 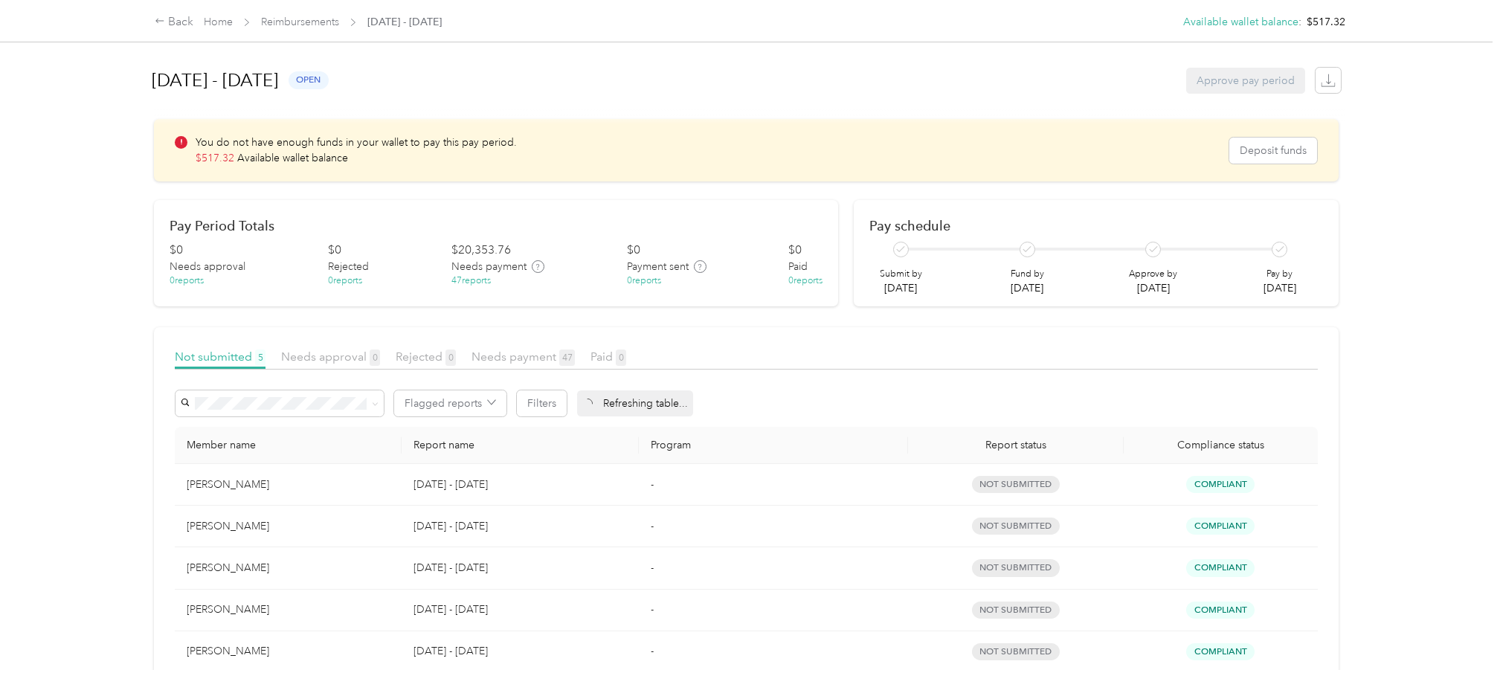 I want to click on span: Not submitted, so click(x=220, y=356).